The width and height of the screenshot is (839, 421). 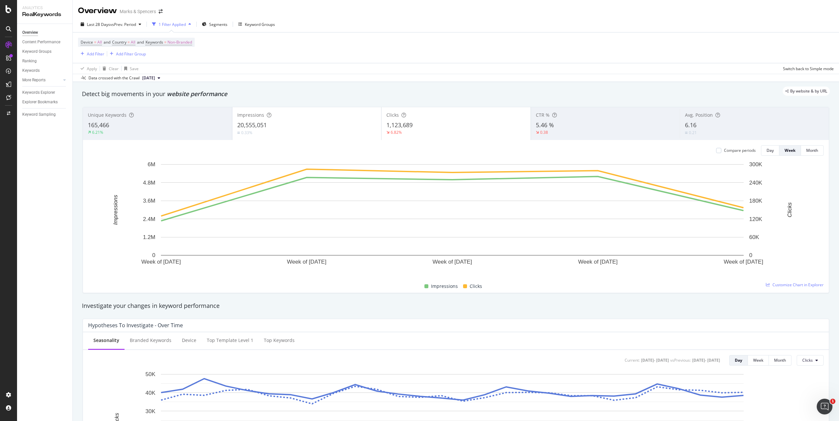 What do you see at coordinates (154, 42) in the screenshot?
I see `span: Keywords` at bounding box center [154, 42].